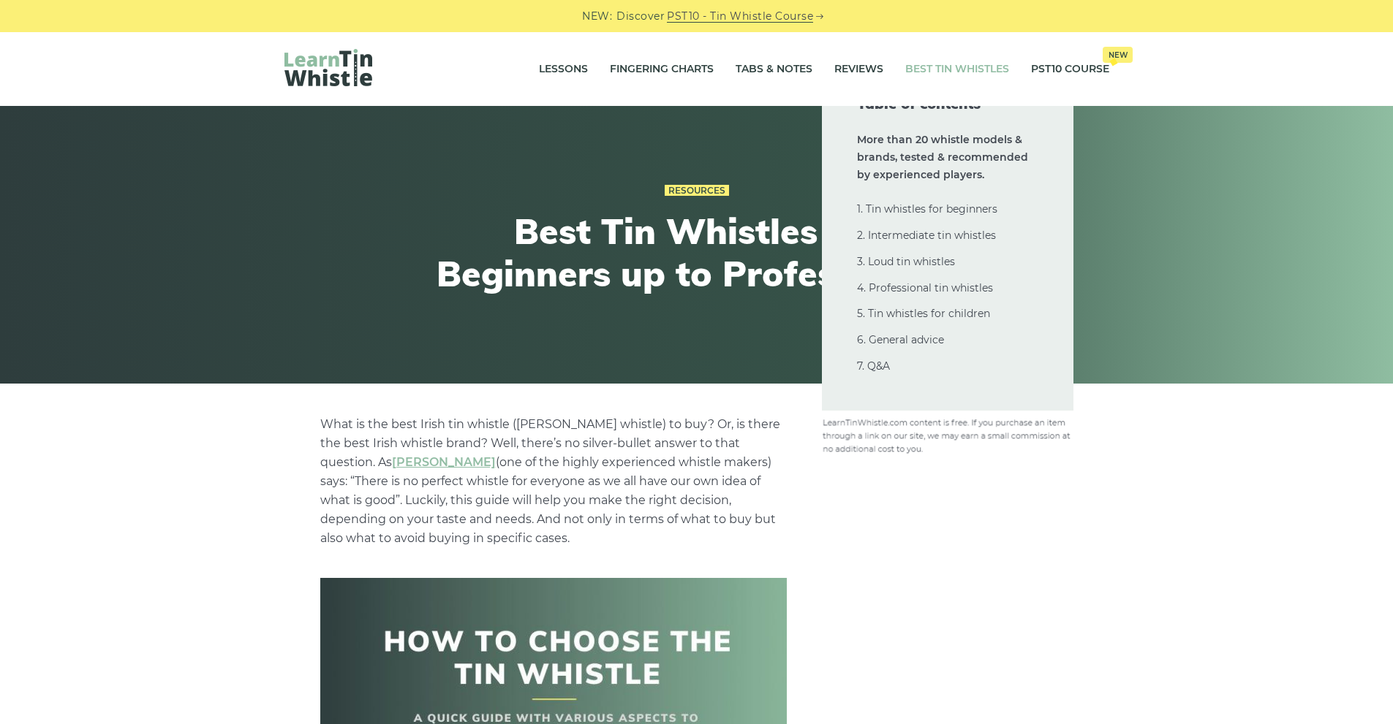  I want to click on a: Lessons, so click(563, 69).